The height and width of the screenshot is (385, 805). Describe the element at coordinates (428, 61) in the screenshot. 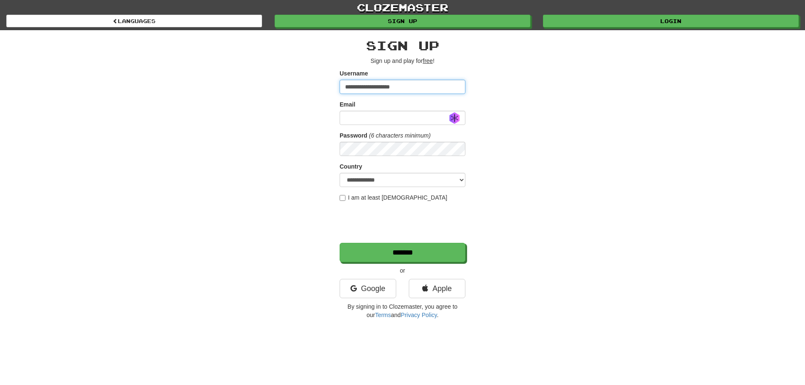

I see `u: free` at that location.